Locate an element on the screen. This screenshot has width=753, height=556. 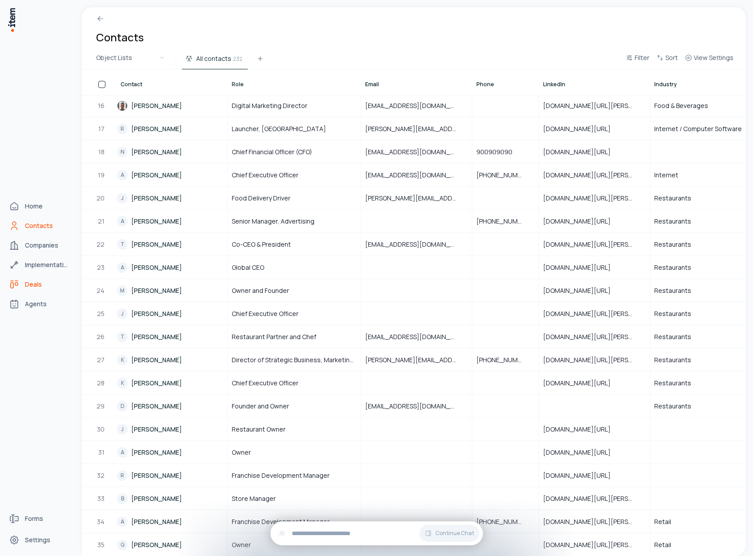
span: Deals is located at coordinates (33, 285).